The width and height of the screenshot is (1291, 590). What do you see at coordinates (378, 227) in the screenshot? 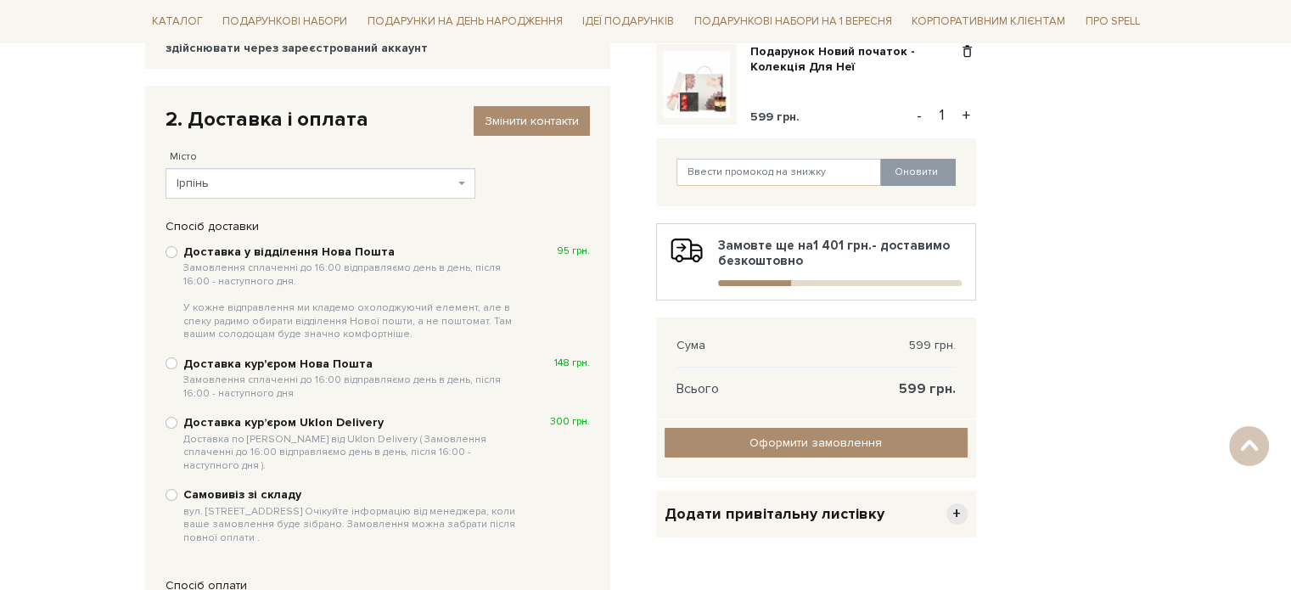
I see `div: Спосіб доставки` at bounding box center [378, 227].